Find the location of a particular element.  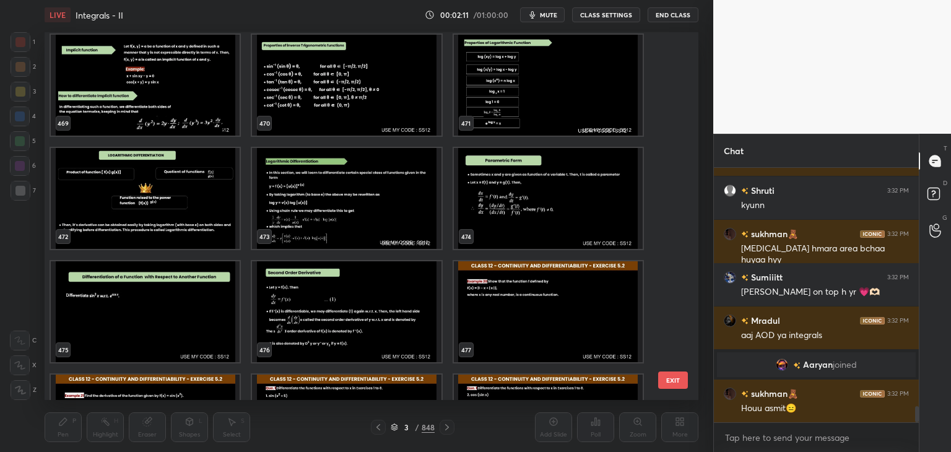

img: default.png is located at coordinates (730, 191).